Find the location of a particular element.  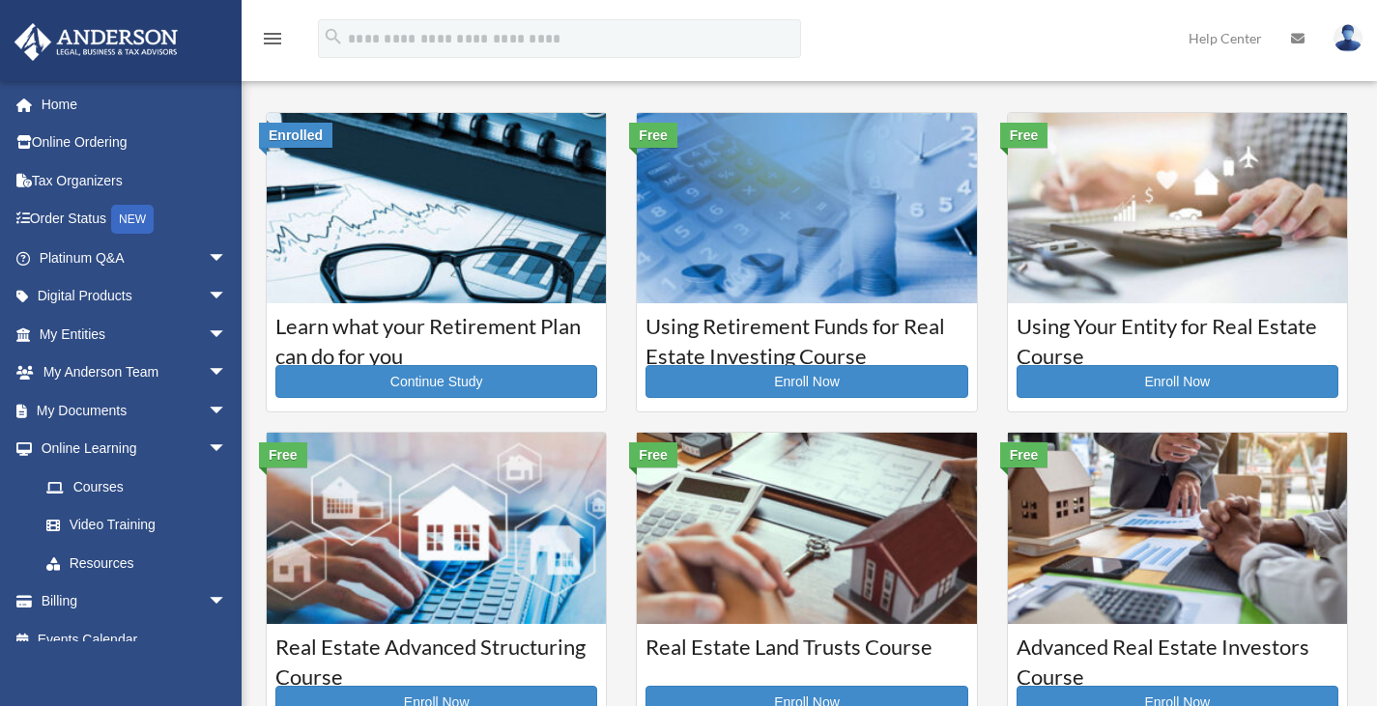

h3: Using Your Entity for Real Estate Course is located at coordinates (1177, 336).